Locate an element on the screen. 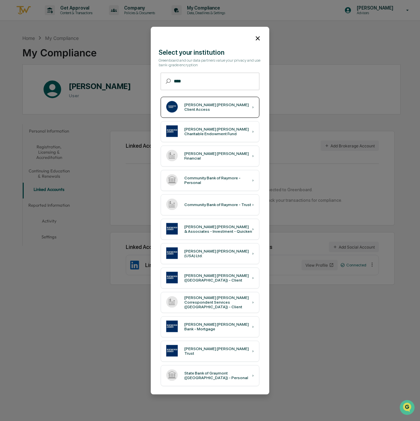  img: Community Bank of Raymore - Personal is located at coordinates (172, 179).